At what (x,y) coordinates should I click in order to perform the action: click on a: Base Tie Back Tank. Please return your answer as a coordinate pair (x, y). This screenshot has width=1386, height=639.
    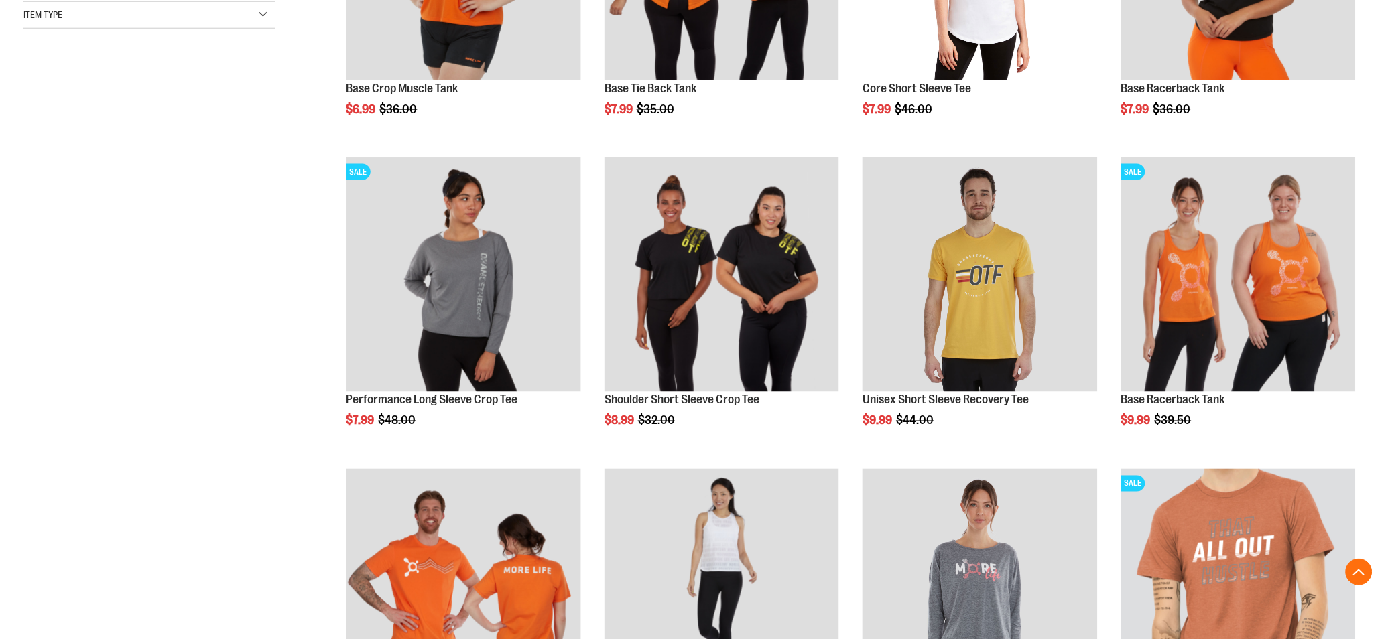
    Looking at the image, I should click on (650, 88).